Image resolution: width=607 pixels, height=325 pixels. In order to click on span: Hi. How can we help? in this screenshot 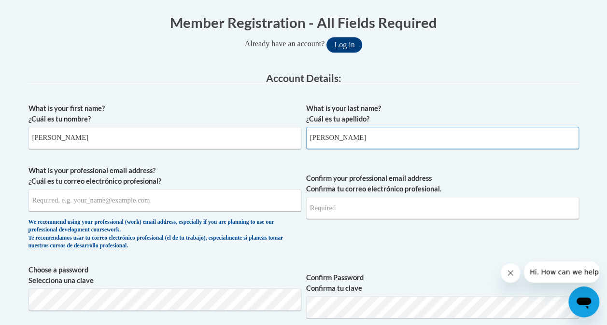, I will do `click(42, 11)`.